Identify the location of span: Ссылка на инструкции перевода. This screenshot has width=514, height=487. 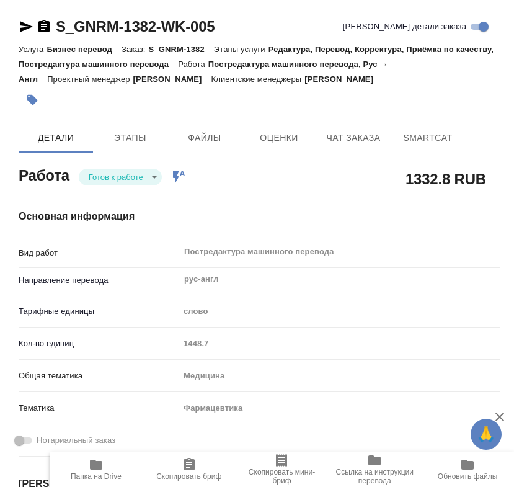
(374, 476).